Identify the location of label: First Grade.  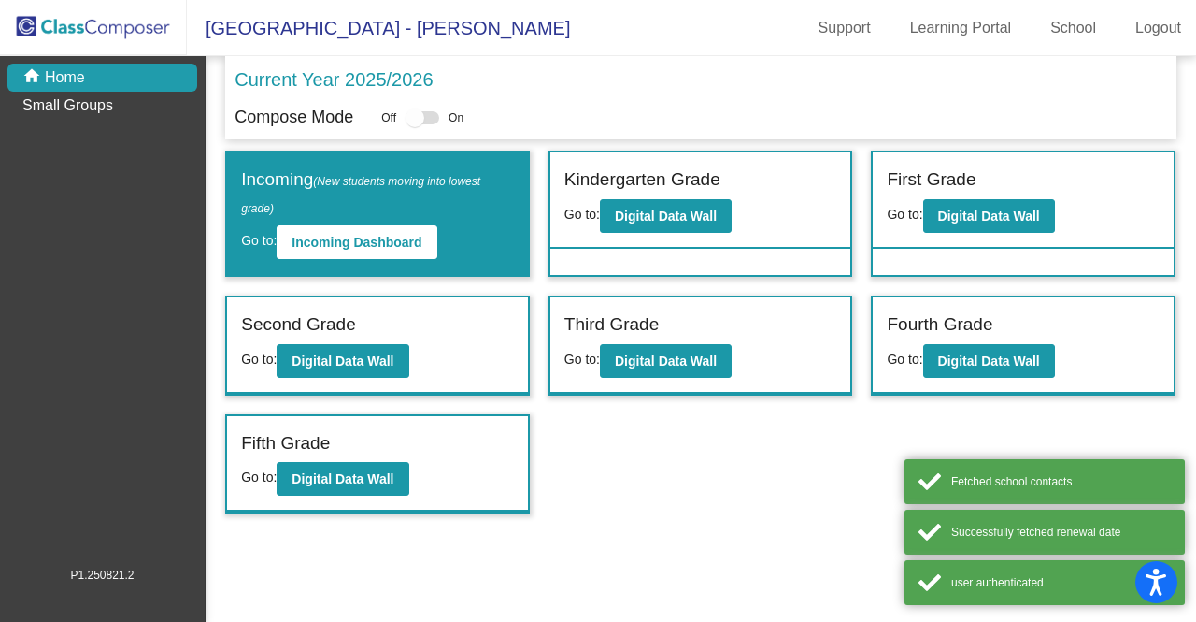
(931, 179).